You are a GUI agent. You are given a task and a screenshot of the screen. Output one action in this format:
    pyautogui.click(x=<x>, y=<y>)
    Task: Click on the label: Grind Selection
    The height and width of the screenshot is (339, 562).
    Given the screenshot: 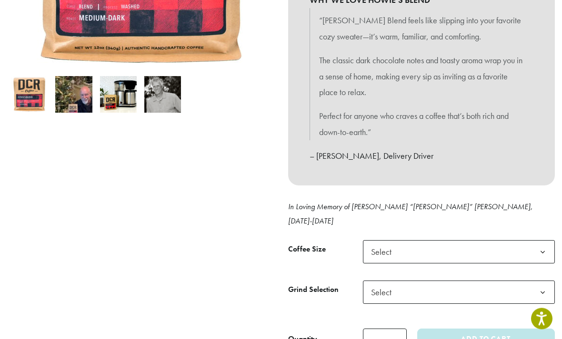 What is the action you would take?
    pyautogui.click(x=325, y=290)
    